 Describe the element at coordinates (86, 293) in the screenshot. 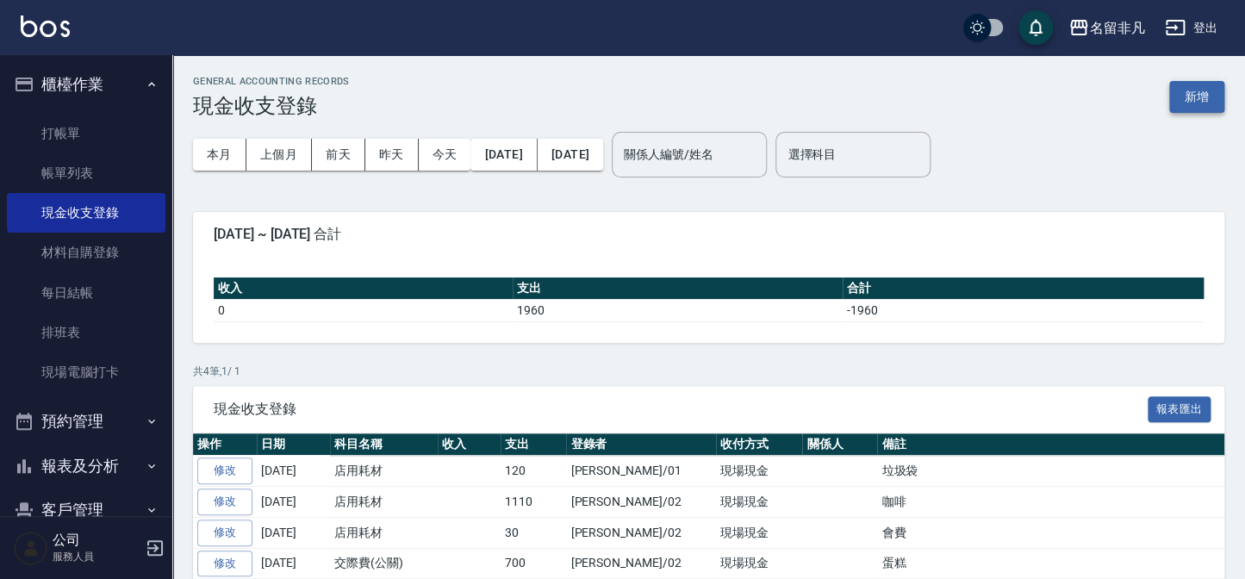

I see `a: 每日結帳` at that location.